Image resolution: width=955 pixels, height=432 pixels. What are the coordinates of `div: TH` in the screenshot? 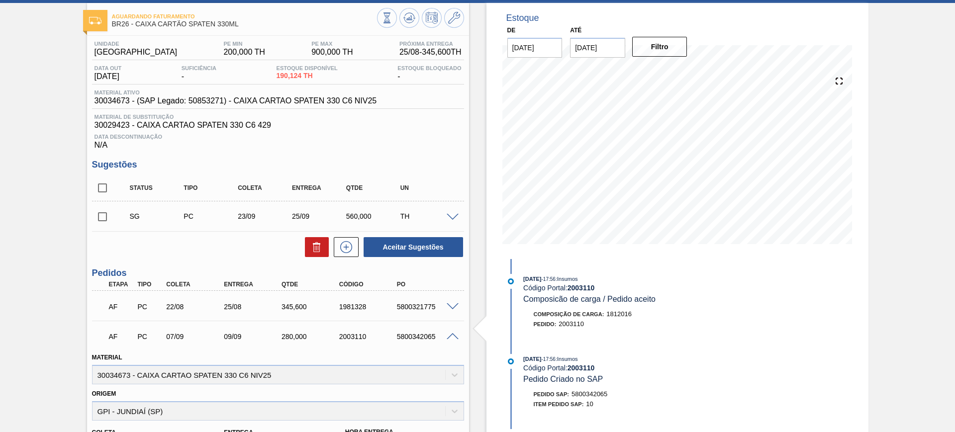 It's located at (428, 216).